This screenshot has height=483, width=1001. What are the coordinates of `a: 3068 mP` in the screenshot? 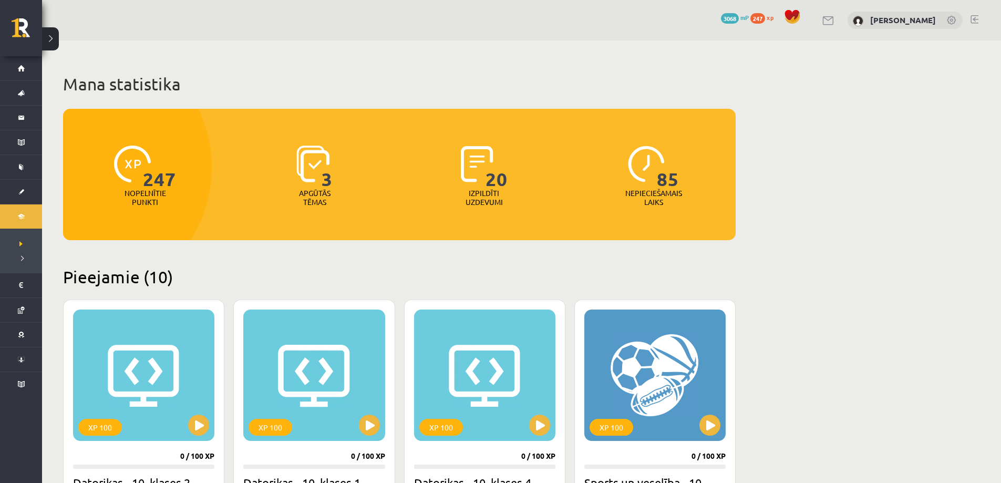 It's located at (734, 17).